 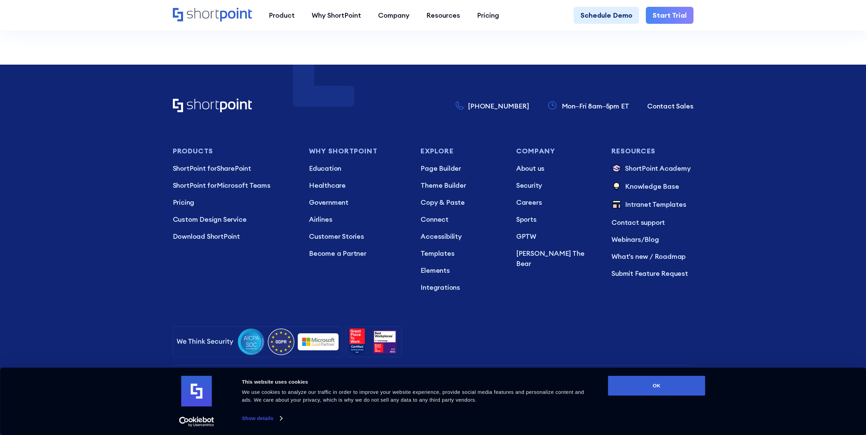 I want to click on p: Connect, so click(x=461, y=219).